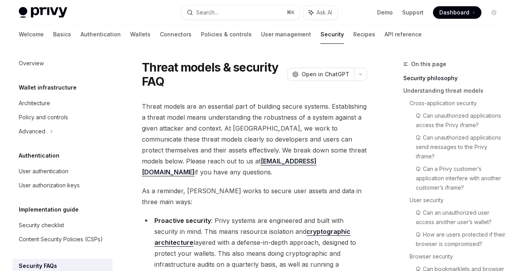  I want to click on div: User authentication, so click(43, 171).